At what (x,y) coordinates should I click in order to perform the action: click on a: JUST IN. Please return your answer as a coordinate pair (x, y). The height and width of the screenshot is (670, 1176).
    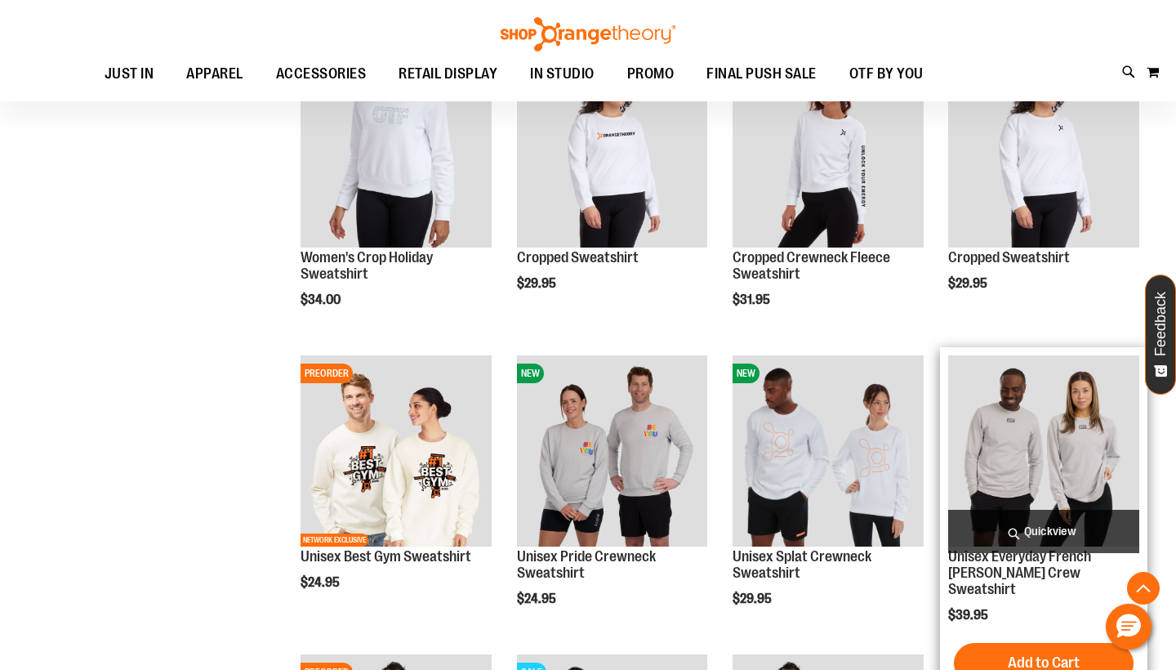
    Looking at the image, I should click on (129, 74).